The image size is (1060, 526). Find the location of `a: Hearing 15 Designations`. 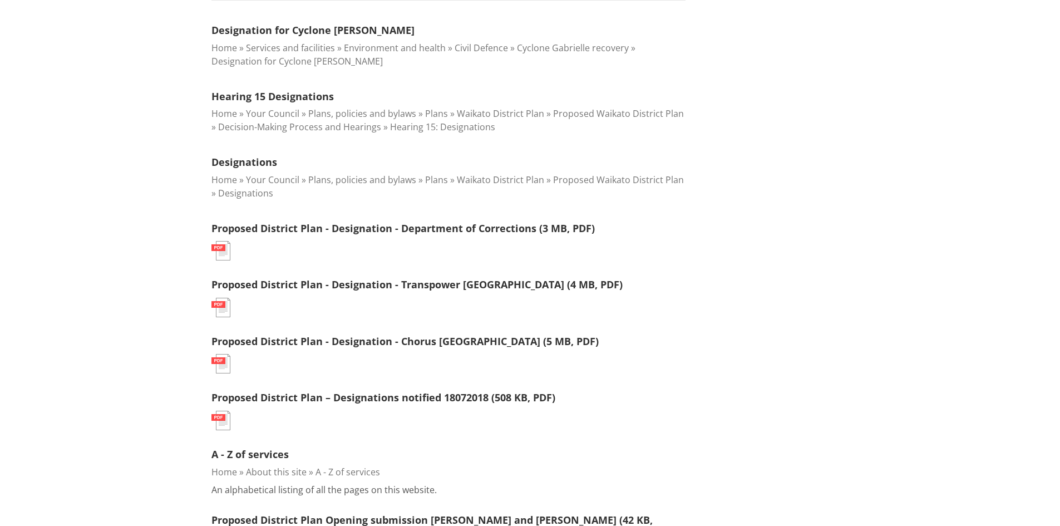

a: Hearing 15 Designations is located at coordinates (273, 96).